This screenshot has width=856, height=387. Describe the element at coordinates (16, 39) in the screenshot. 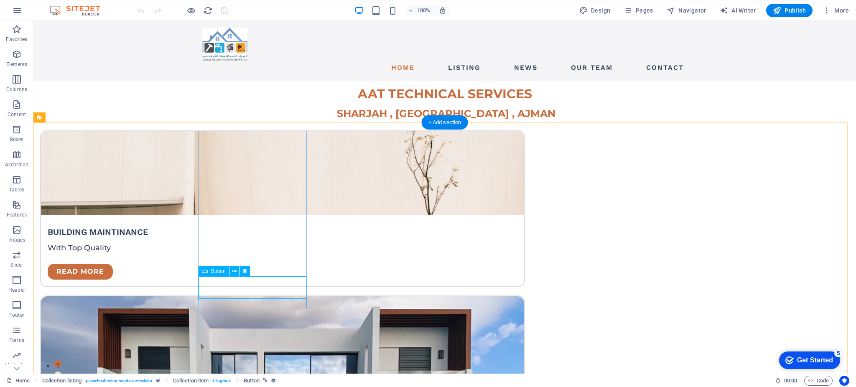

I see `p: Favorites` at that location.